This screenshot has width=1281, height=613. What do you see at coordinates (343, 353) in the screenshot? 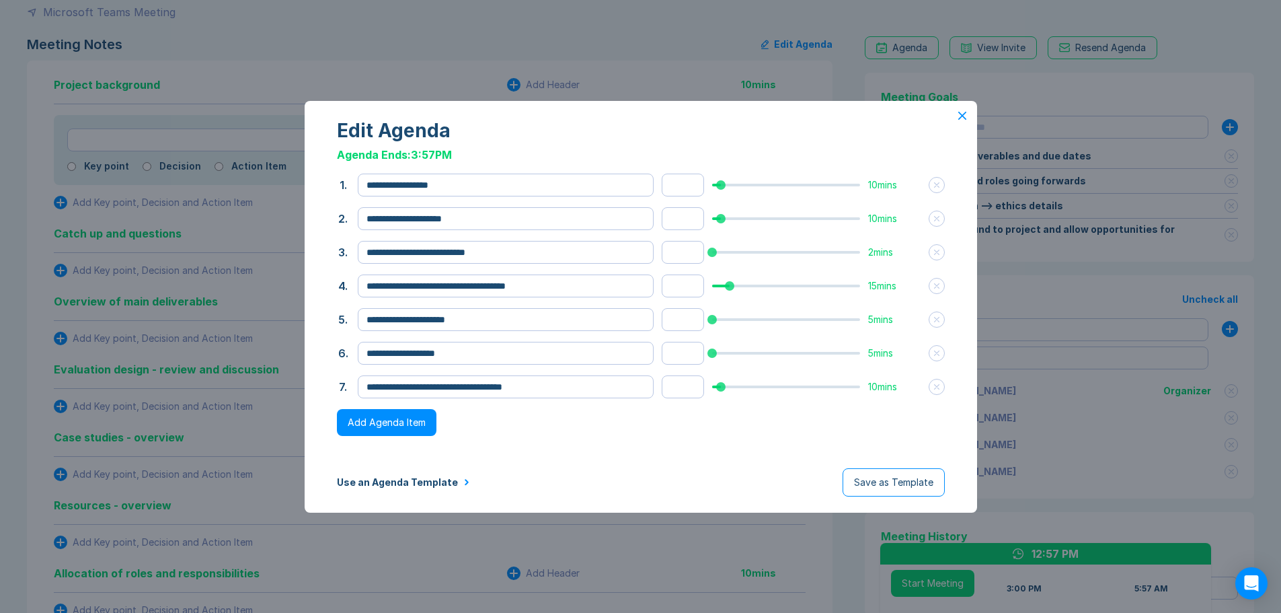
I see `button: 6.` at bounding box center [343, 353].